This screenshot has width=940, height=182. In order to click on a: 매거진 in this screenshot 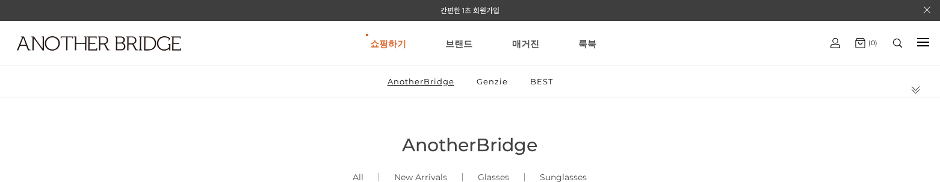, I will do `click(526, 43)`.